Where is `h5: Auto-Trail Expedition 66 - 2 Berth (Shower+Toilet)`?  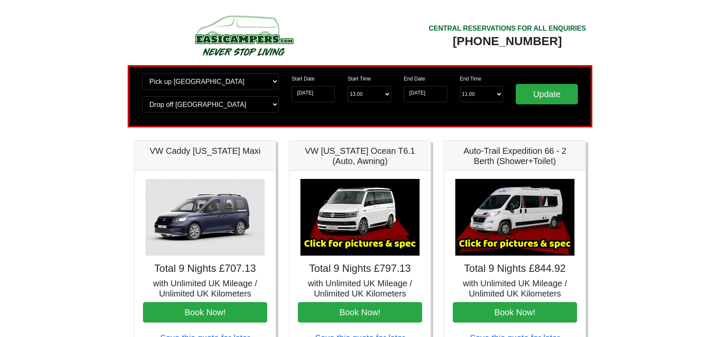
h5: Auto-Trail Expedition 66 - 2 Berth (Shower+Toilet) is located at coordinates (515, 156).